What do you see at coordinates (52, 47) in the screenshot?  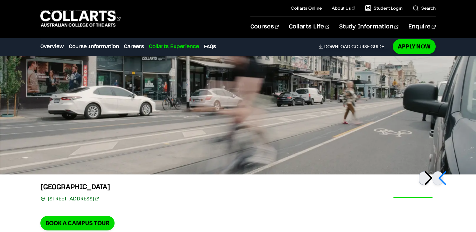 I see `a: Overview` at bounding box center [52, 47].